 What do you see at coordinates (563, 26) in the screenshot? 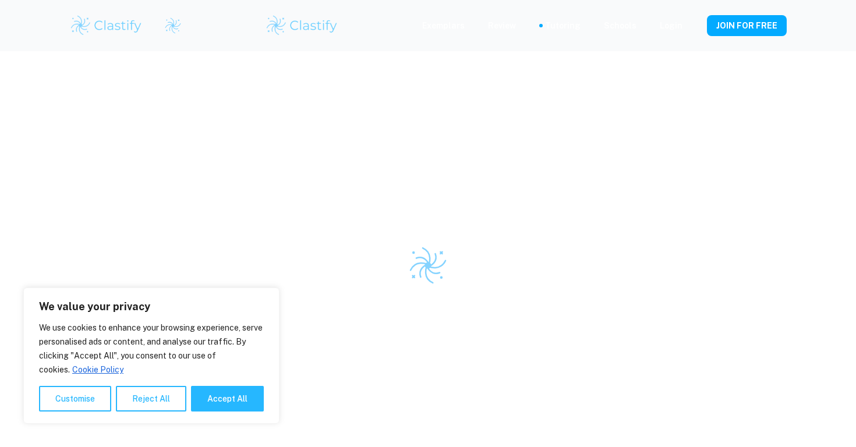
I see `a: Tutoring` at bounding box center [563, 26].